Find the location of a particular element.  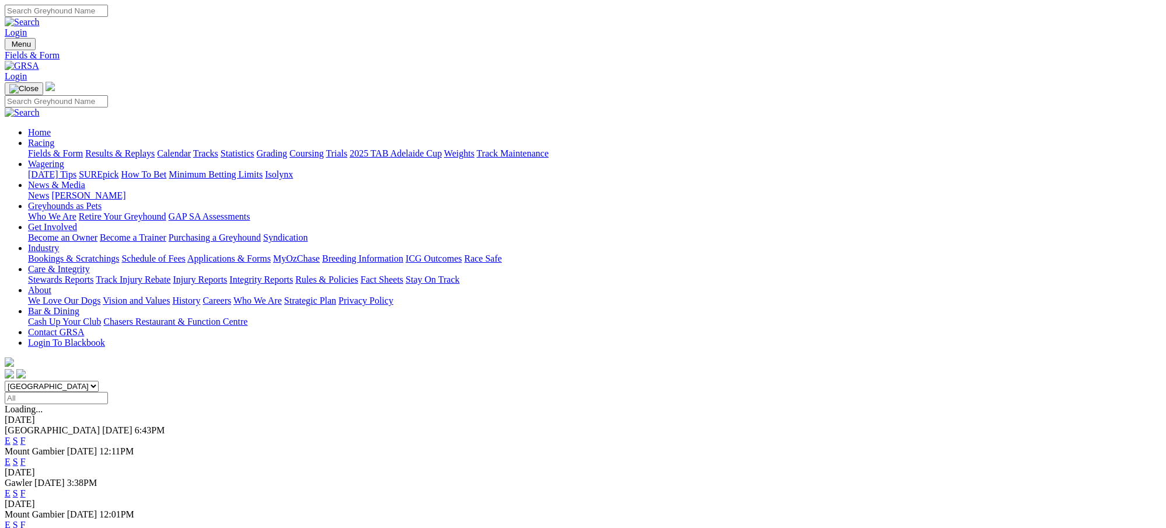

a: Vision and Values is located at coordinates (136, 300).